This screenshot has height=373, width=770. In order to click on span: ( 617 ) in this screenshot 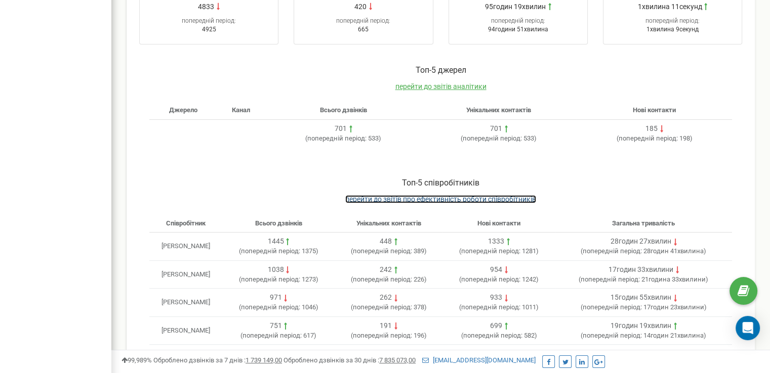, I will do `click(278, 335)`.